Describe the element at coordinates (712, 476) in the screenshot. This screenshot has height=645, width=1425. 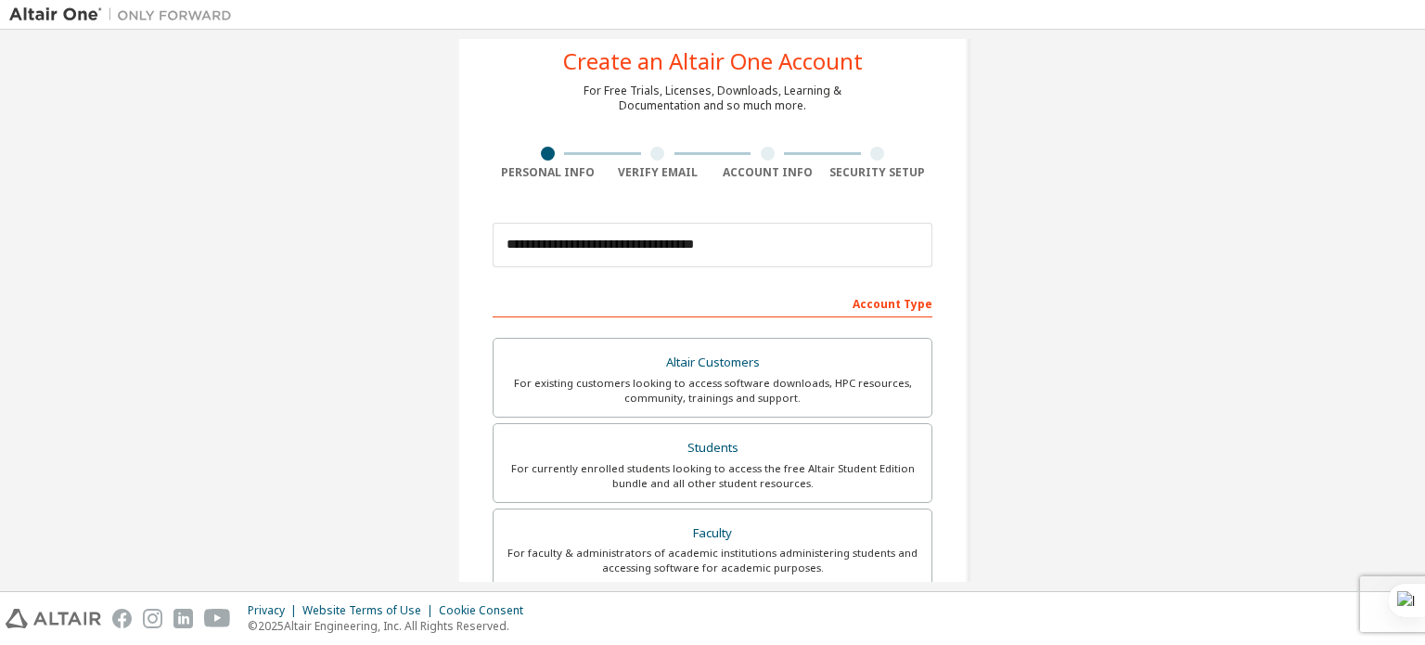
I see `div: For currently enrolled students looking to access the free Altair Student Edition bundle and all ...` at that location.